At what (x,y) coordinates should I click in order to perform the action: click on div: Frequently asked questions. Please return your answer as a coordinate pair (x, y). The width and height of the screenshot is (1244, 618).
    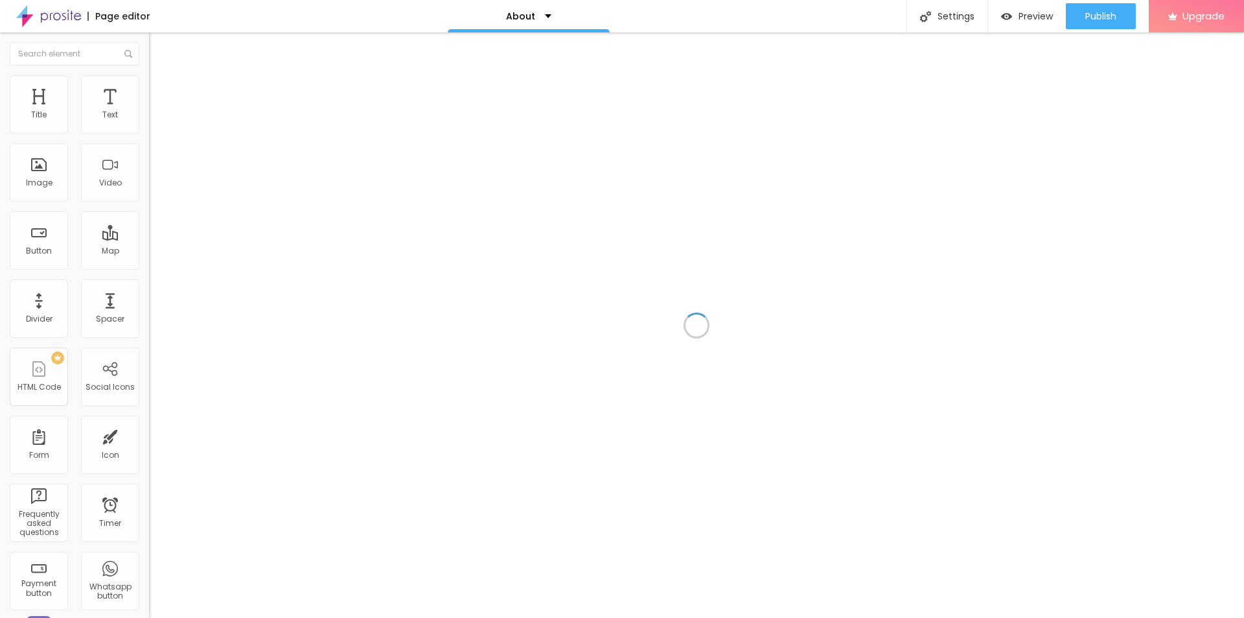
    Looking at the image, I should click on (38, 523).